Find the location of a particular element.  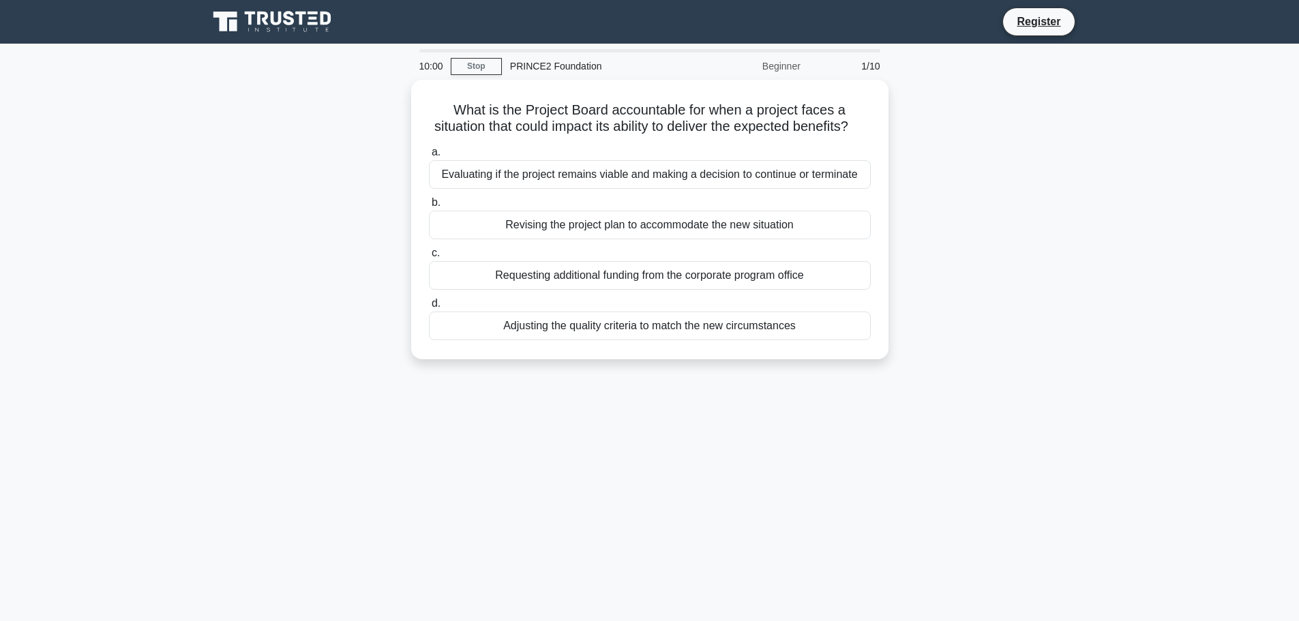

a: Stop is located at coordinates (476, 66).